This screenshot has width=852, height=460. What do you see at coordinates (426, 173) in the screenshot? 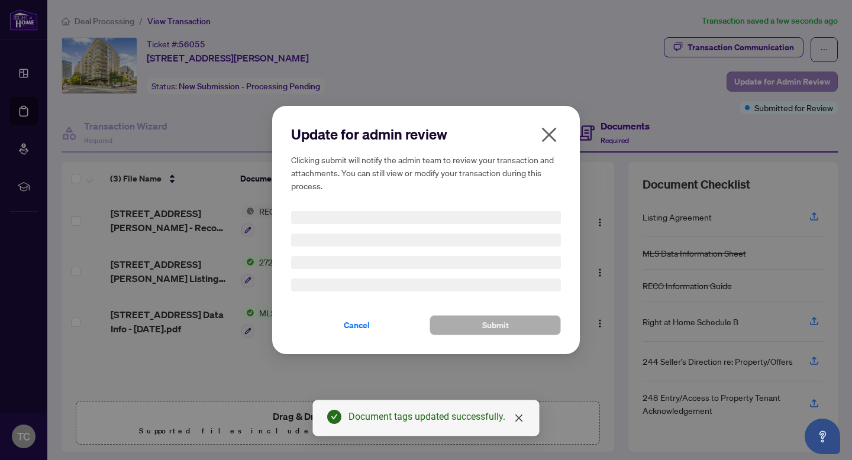
I see `h5: Clicking submit will notify the admin team to review your transaction and attachments. You can st...` at bounding box center [426, 173].